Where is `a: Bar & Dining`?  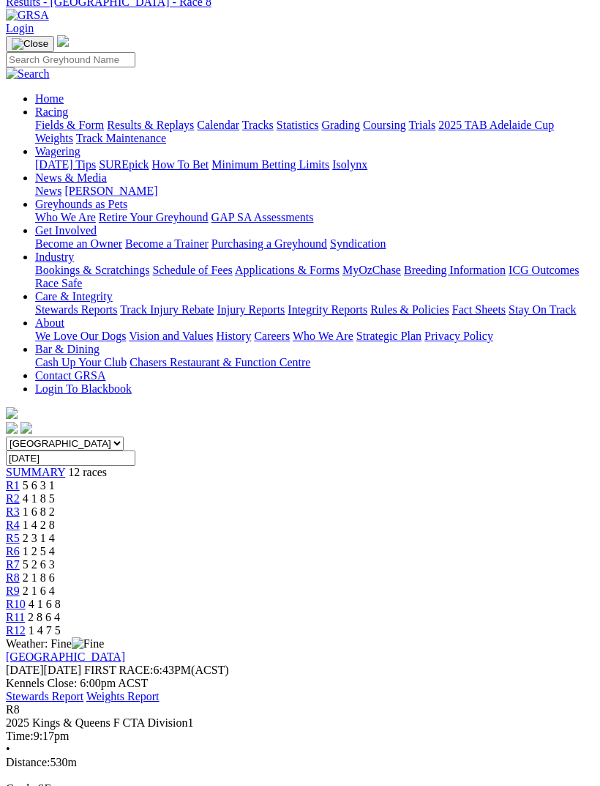
a: Bar & Dining is located at coordinates (67, 348).